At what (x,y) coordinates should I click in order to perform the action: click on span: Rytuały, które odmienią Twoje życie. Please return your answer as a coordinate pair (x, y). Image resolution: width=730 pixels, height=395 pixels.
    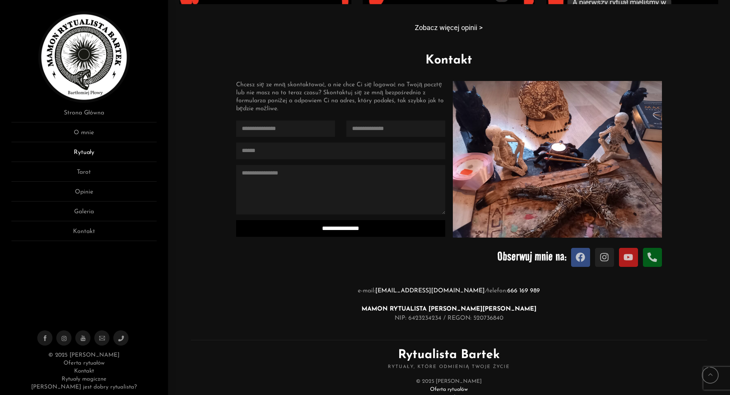
    Looking at the image, I should click on (449, 367).